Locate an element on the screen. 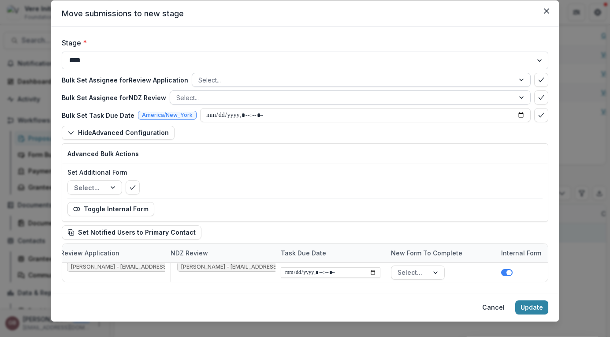  button: Update is located at coordinates (531, 307).